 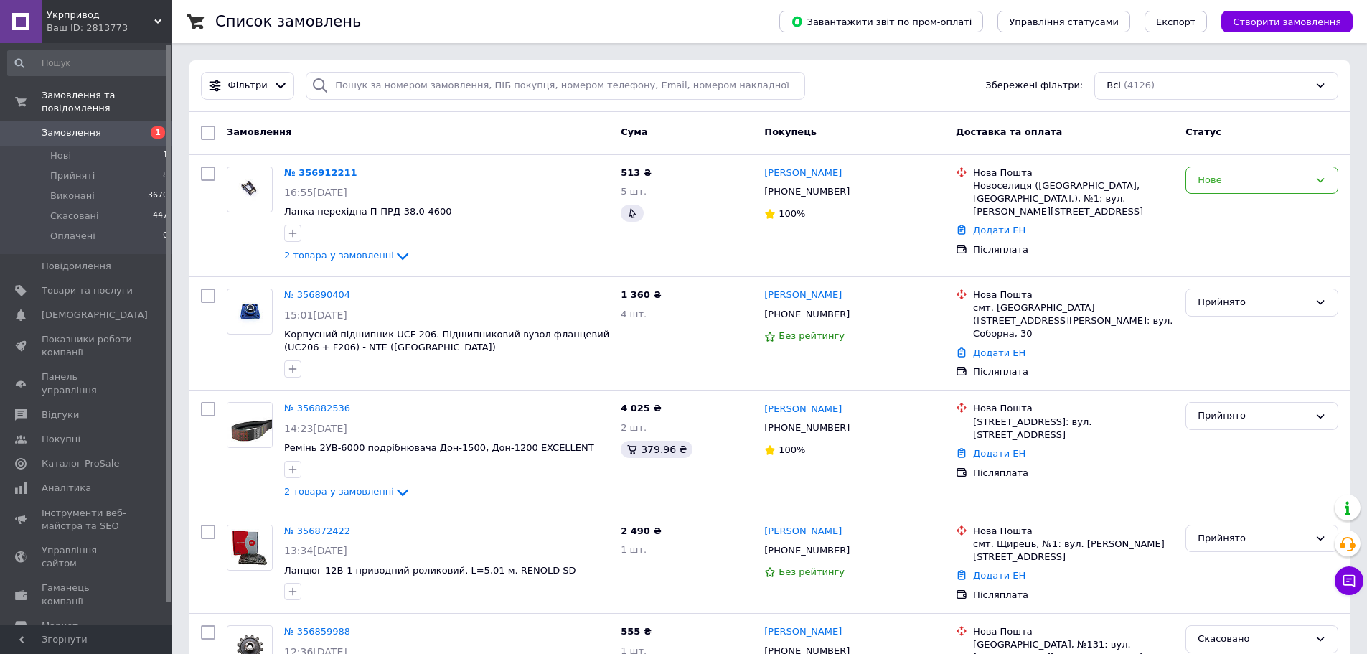 I want to click on span: Збережені фільтри:, so click(x=1034, y=85).